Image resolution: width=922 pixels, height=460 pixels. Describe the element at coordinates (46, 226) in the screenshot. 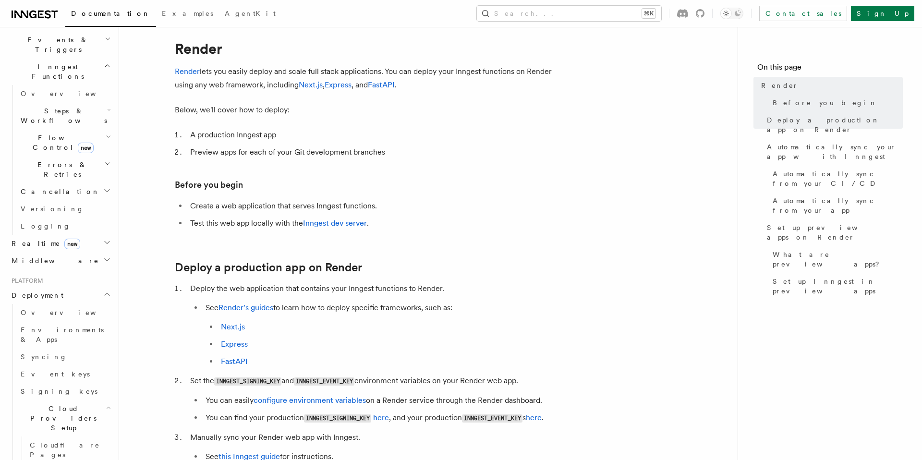

I see `span: Logging` at that location.